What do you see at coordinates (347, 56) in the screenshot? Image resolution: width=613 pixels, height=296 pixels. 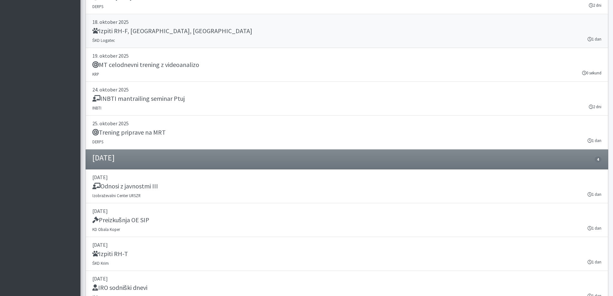 I see `p: 19. oktober 2025` at bounding box center [347, 56].